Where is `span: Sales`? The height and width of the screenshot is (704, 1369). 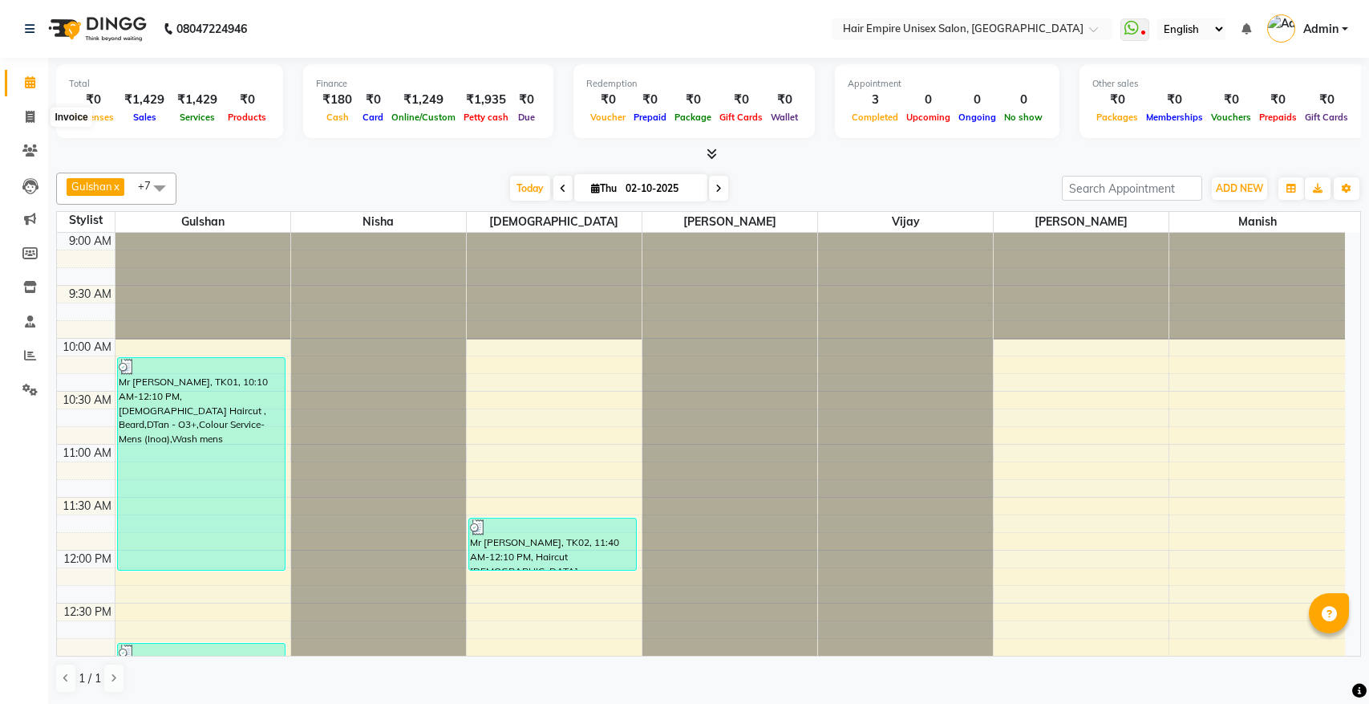 span: Sales is located at coordinates (144, 117).